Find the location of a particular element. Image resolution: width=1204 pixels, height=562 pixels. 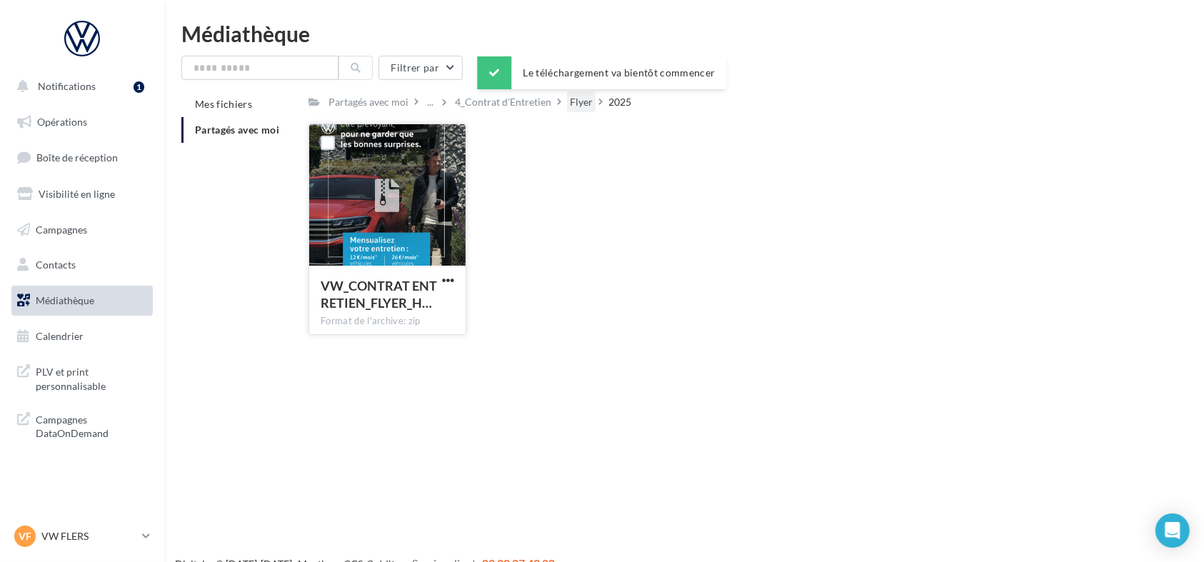

span: Partagés avec moi is located at coordinates (237, 129).